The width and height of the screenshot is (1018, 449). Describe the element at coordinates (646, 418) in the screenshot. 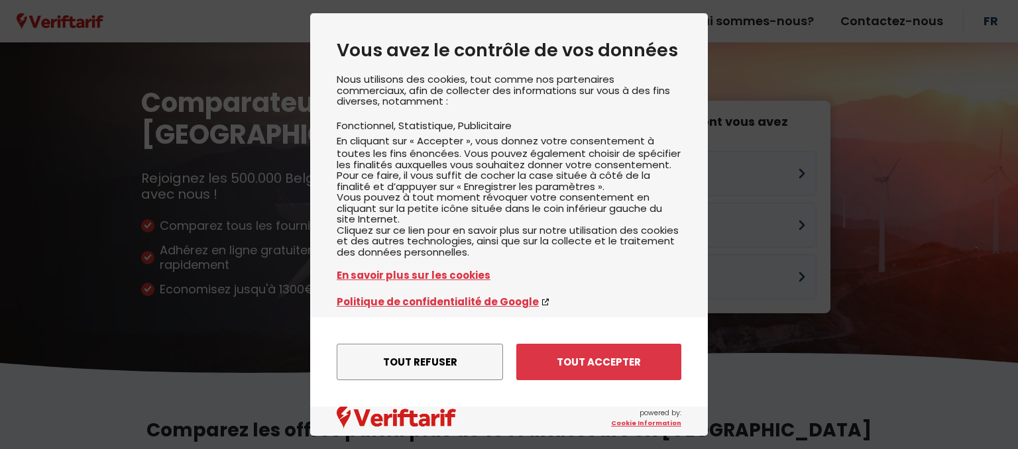

I see `span: powered by:` at that location.